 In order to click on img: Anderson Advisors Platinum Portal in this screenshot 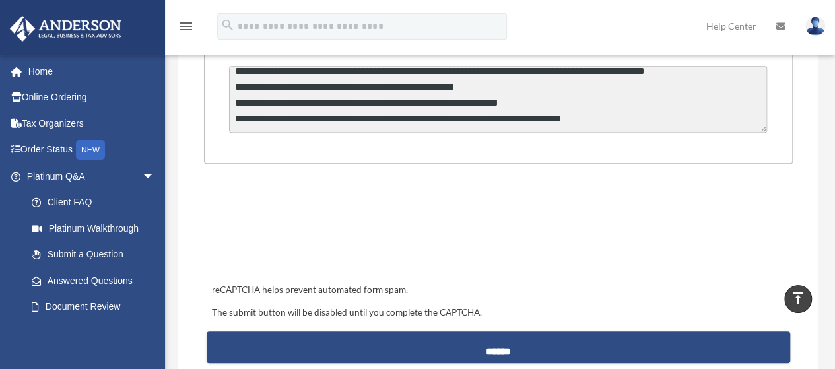, I will do `click(65, 28)`.